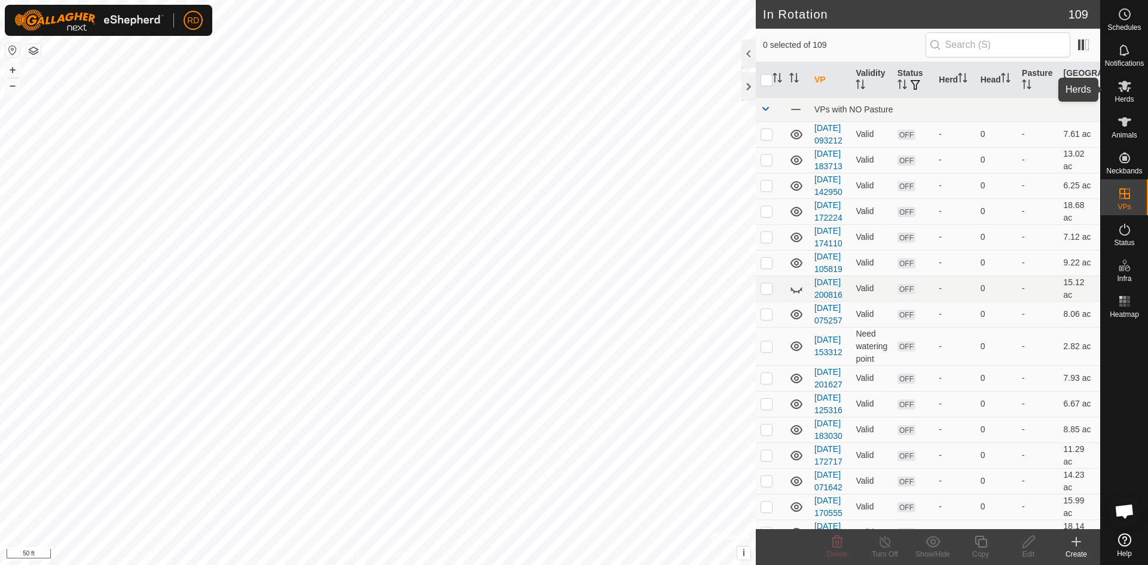 The height and width of the screenshot is (565, 1148). Describe the element at coordinates (1079, 288) in the screenshot. I see `td: 15.12 ac` at that location.